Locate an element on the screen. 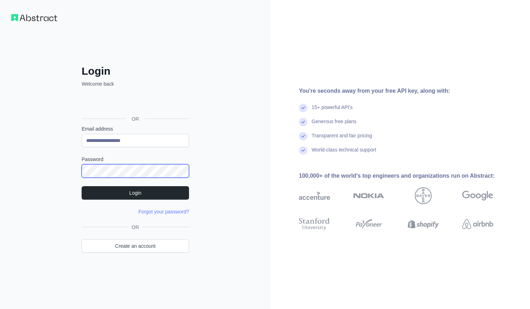 The image size is (530, 309). img: accenture is located at coordinates (315, 195).